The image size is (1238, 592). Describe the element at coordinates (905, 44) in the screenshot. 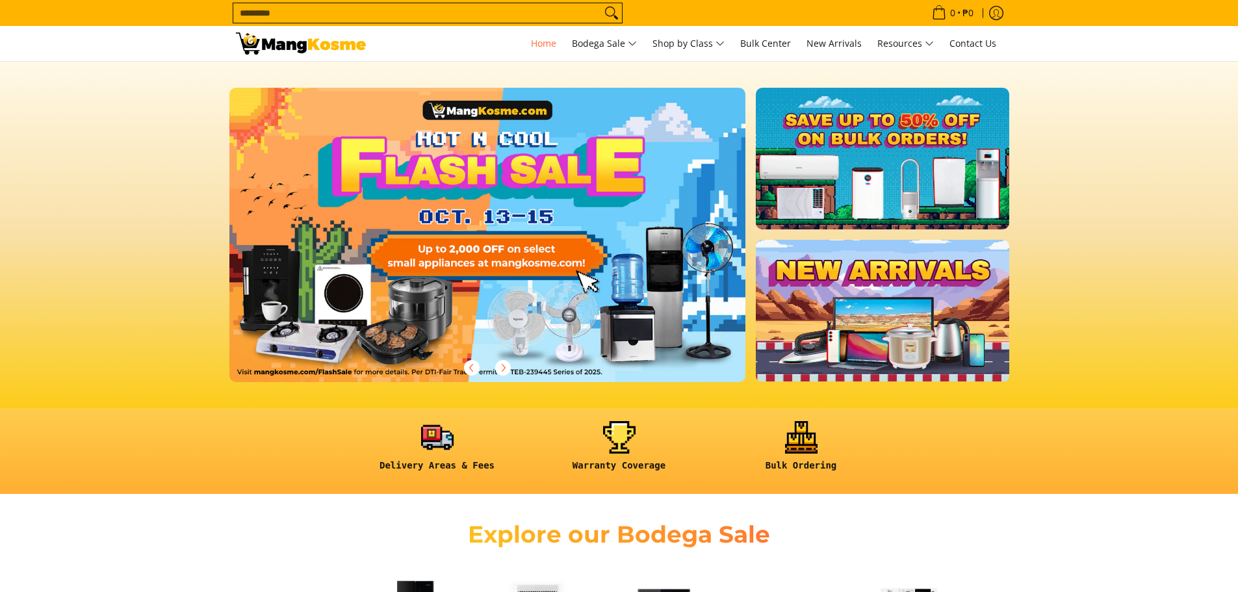

I see `span: Resources` at that location.